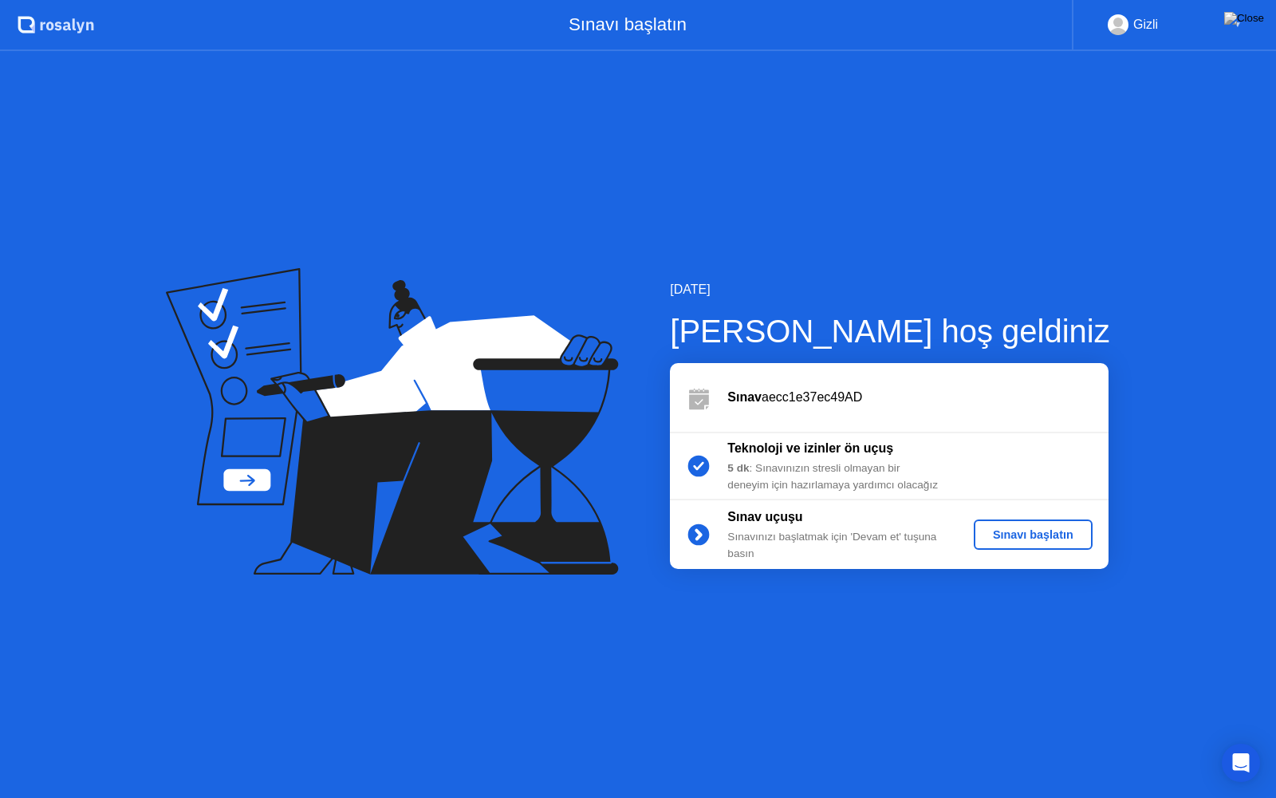  I want to click on div: Gizli, so click(1145, 25).